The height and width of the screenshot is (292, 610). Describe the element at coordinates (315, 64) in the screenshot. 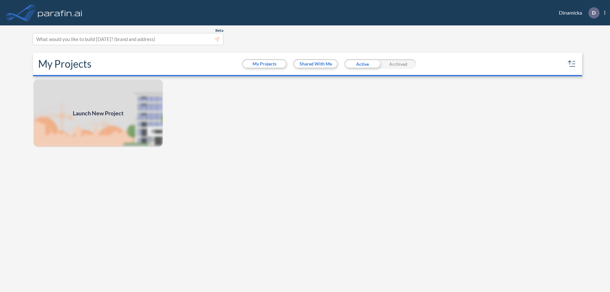

I see `button: Shared With Me` at that location.